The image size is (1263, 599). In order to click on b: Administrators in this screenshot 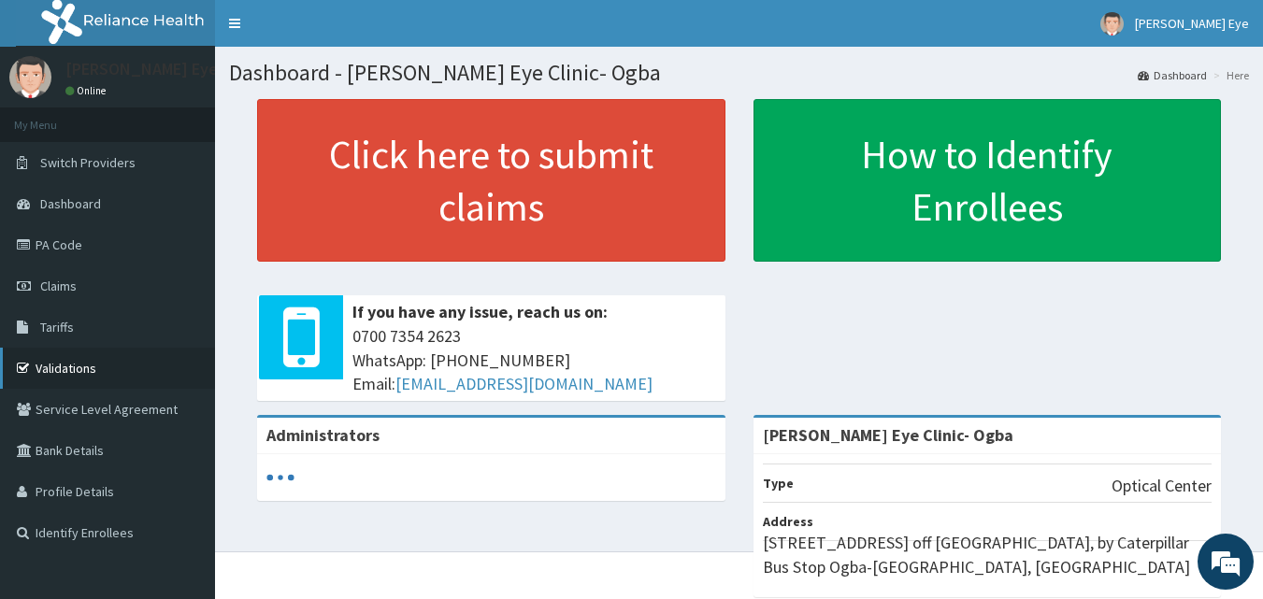, I will do `click(323, 435)`.